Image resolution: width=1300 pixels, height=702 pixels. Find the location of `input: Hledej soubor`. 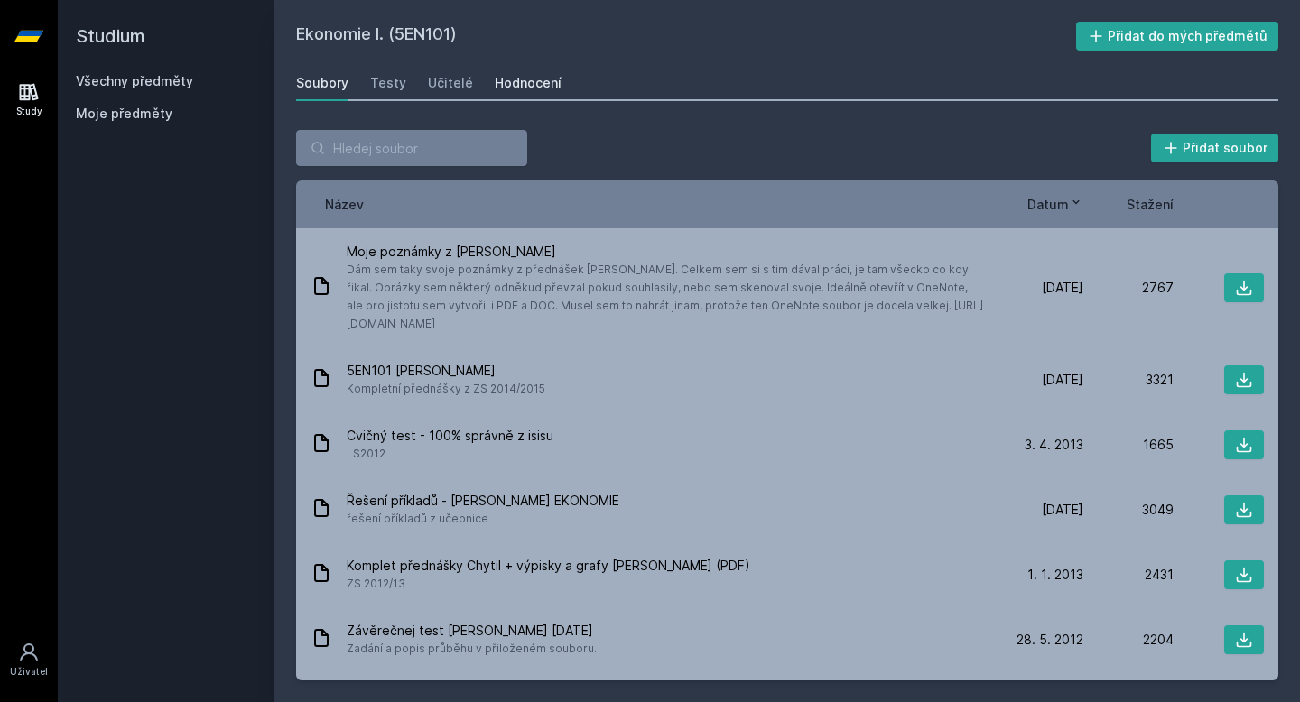

input: Hledej soubor is located at coordinates (412, 148).